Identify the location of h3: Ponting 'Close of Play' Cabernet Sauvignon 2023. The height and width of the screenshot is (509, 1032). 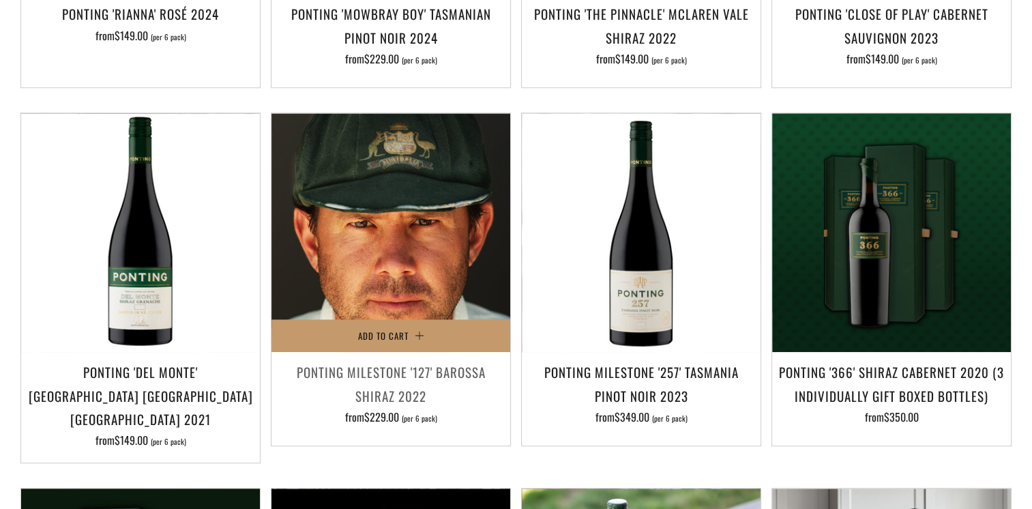
(891, 25).